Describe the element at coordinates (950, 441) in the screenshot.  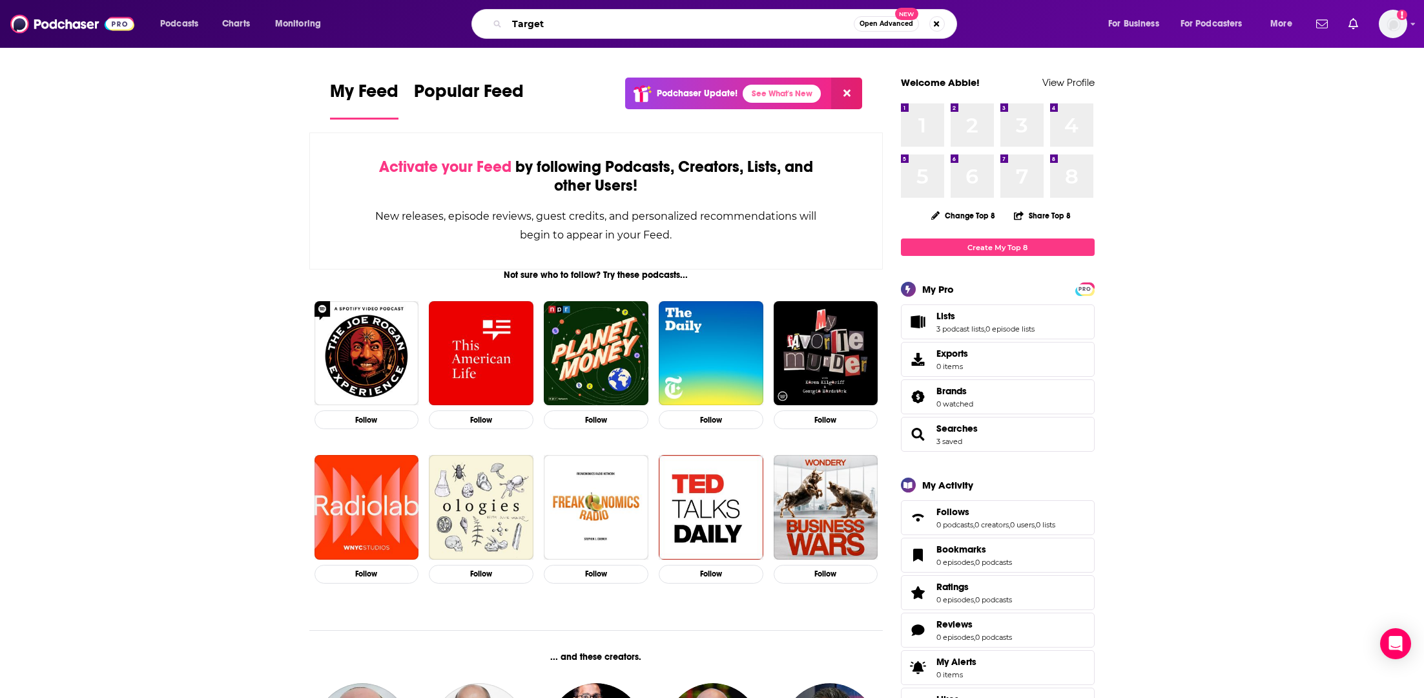
I see `a: 3 saved` at that location.